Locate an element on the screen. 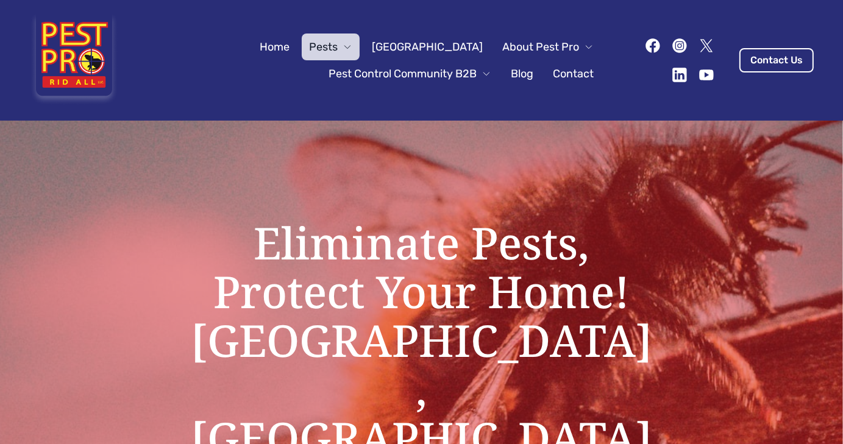  a: Home is located at coordinates (274, 47).